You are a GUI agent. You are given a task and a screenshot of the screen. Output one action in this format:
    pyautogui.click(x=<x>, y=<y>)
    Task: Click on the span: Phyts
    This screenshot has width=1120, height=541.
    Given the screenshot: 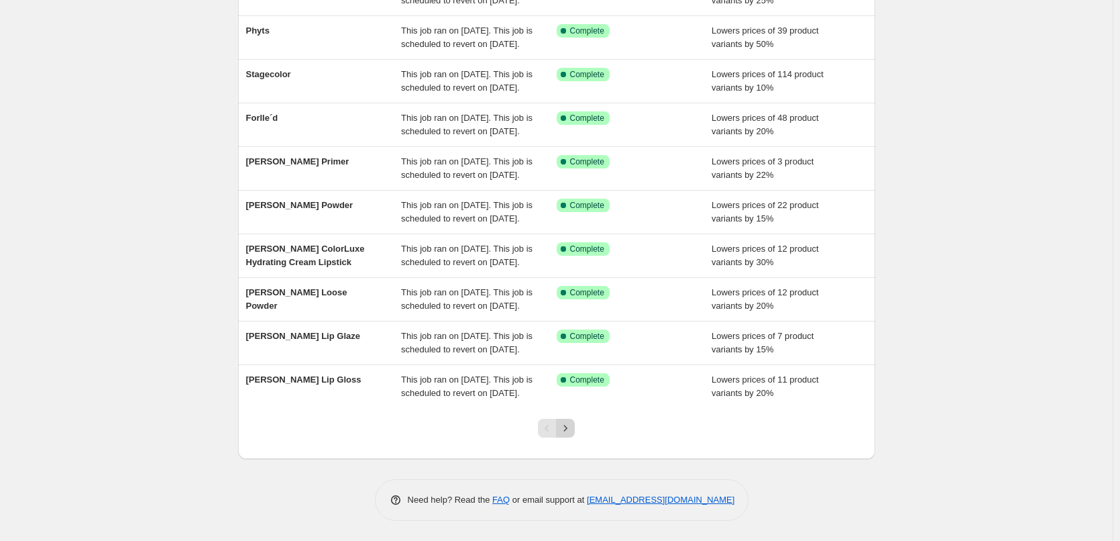 What is the action you would take?
    pyautogui.click(x=258, y=30)
    